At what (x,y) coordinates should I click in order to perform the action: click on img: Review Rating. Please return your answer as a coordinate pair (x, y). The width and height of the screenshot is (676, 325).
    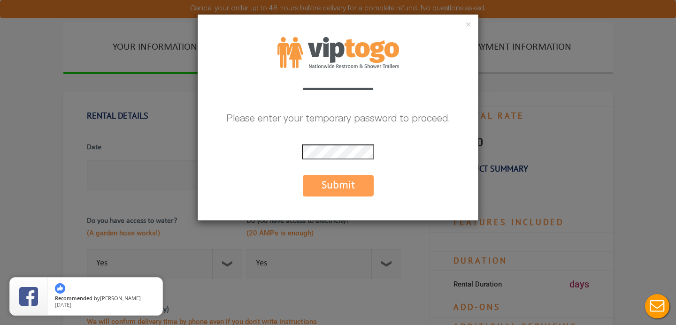
    Looking at the image, I should click on (29, 297).